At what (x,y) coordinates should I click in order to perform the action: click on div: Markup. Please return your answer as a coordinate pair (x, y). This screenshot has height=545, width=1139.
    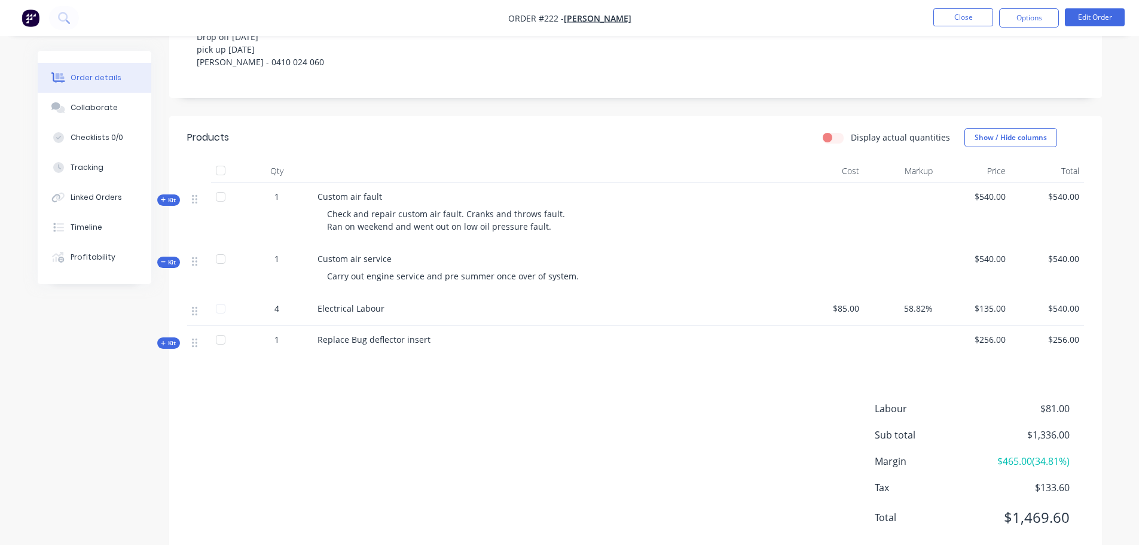
    Looking at the image, I should click on (900, 171).